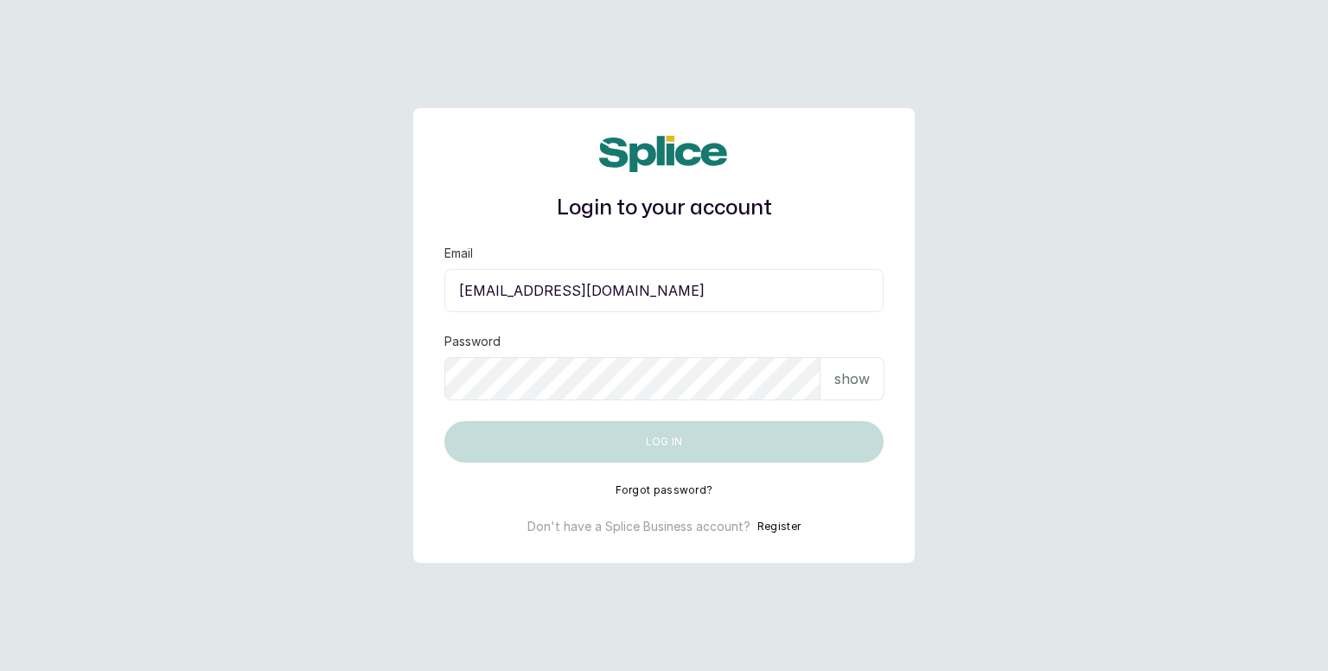 Image resolution: width=1328 pixels, height=671 pixels. What do you see at coordinates (664, 291) in the screenshot?
I see `input: email@acme.com` at bounding box center [664, 291].